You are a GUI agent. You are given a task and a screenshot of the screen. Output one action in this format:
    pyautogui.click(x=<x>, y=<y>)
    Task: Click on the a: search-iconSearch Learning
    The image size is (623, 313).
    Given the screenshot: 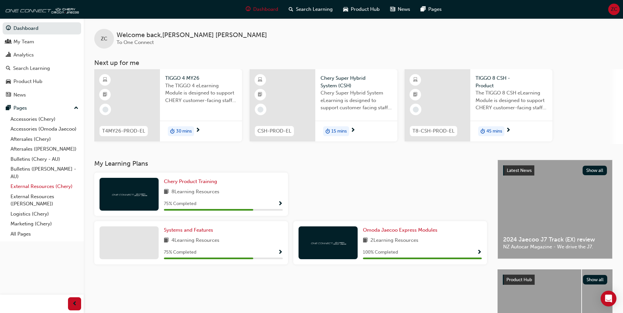 What is the action you would take?
    pyautogui.click(x=311, y=9)
    